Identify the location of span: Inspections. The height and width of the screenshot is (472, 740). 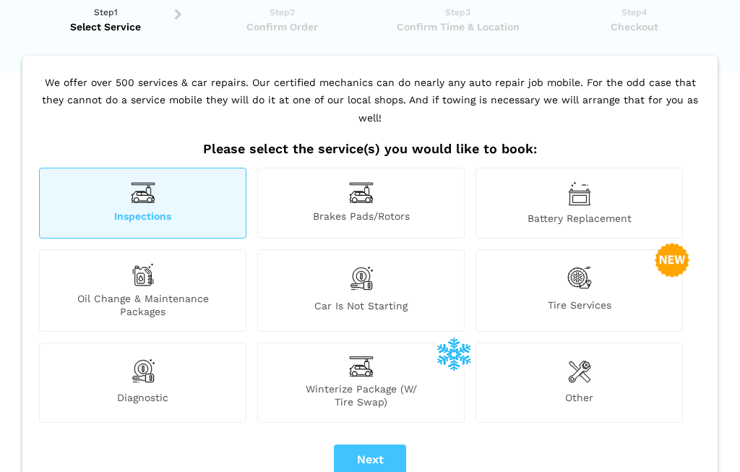
(142, 217).